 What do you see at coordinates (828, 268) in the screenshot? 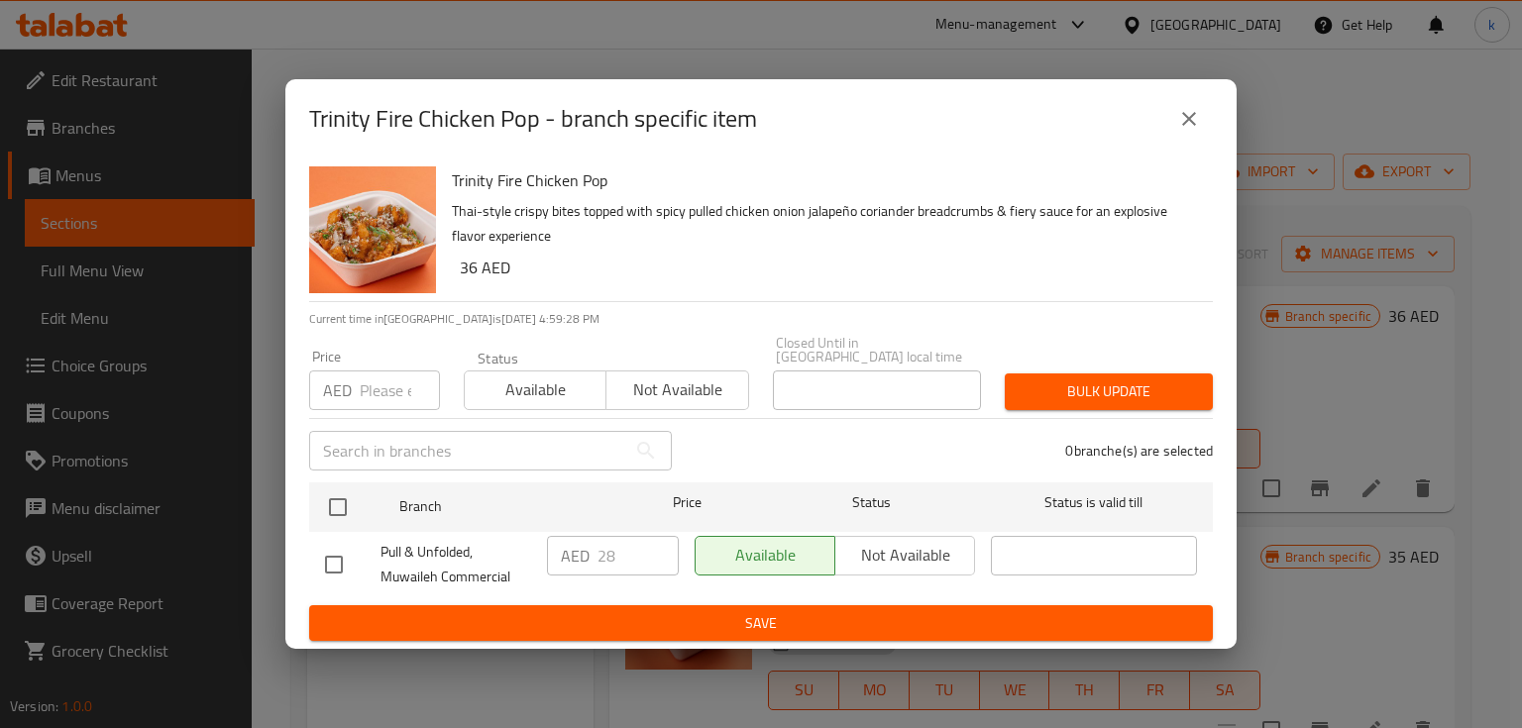
I see `h6: 36 AED` at bounding box center [828, 268].